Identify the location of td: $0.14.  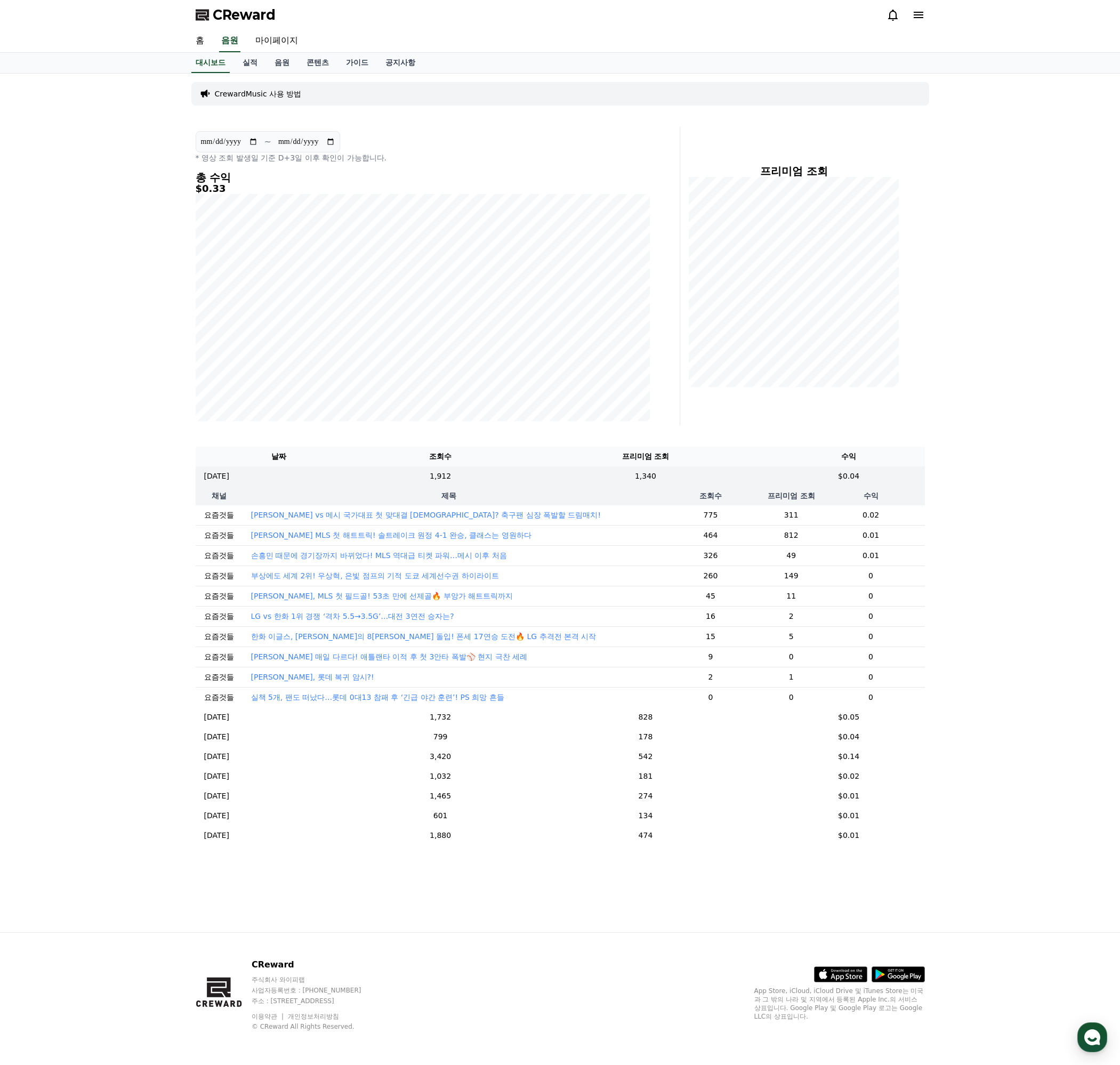
(849, 757).